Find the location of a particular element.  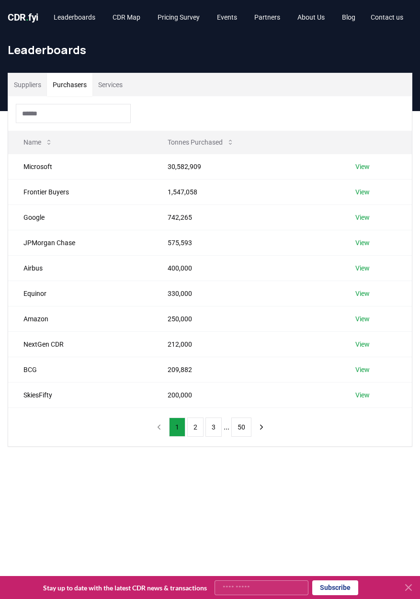

td: Airbus is located at coordinates (80, 268).